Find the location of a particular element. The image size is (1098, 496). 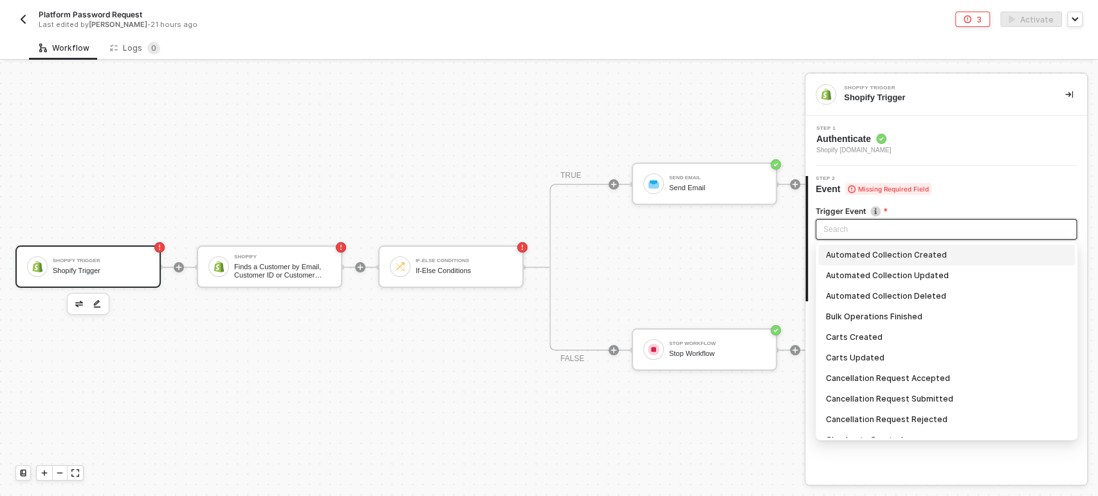

span: Missing Required Field is located at coordinates (888, 189).